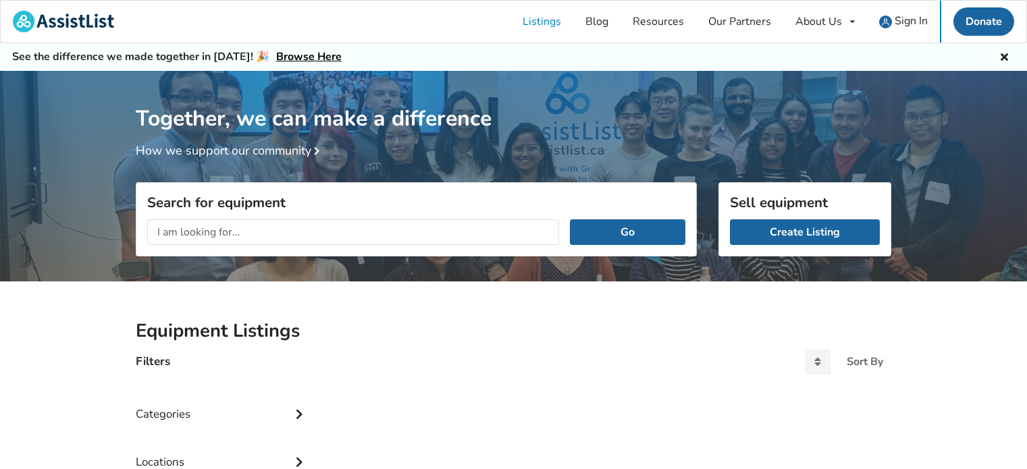 The width and height of the screenshot is (1027, 469). I want to click on a: Blog, so click(597, 22).